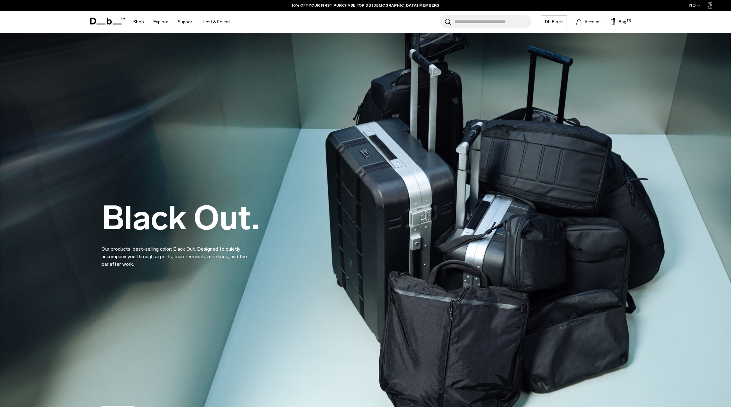 This screenshot has width=731, height=407. I want to click on a: Db Black, so click(554, 22).